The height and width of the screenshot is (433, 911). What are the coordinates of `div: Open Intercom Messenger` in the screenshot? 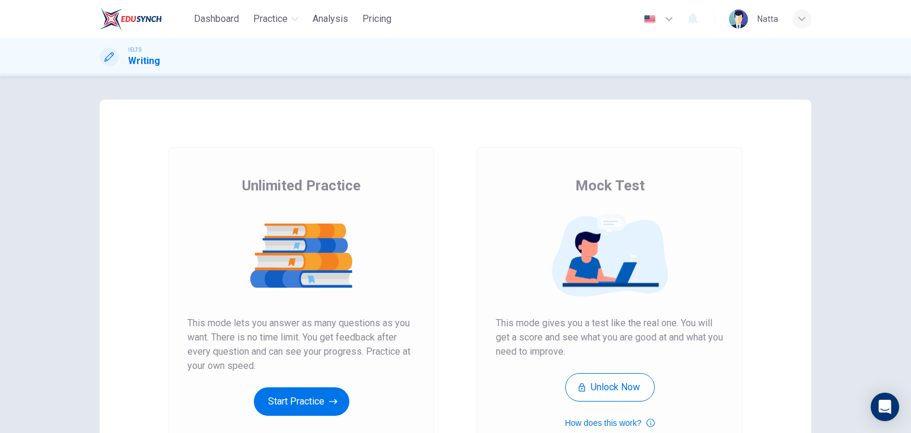 It's located at (885, 407).